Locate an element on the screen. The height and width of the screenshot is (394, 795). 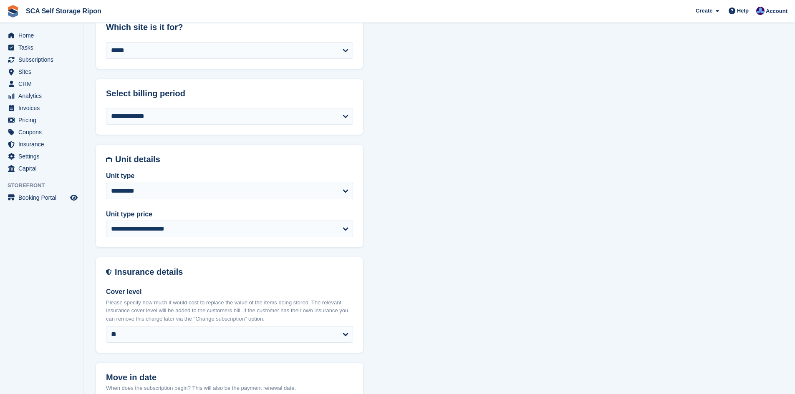
span: Analytics is located at coordinates (43, 96).